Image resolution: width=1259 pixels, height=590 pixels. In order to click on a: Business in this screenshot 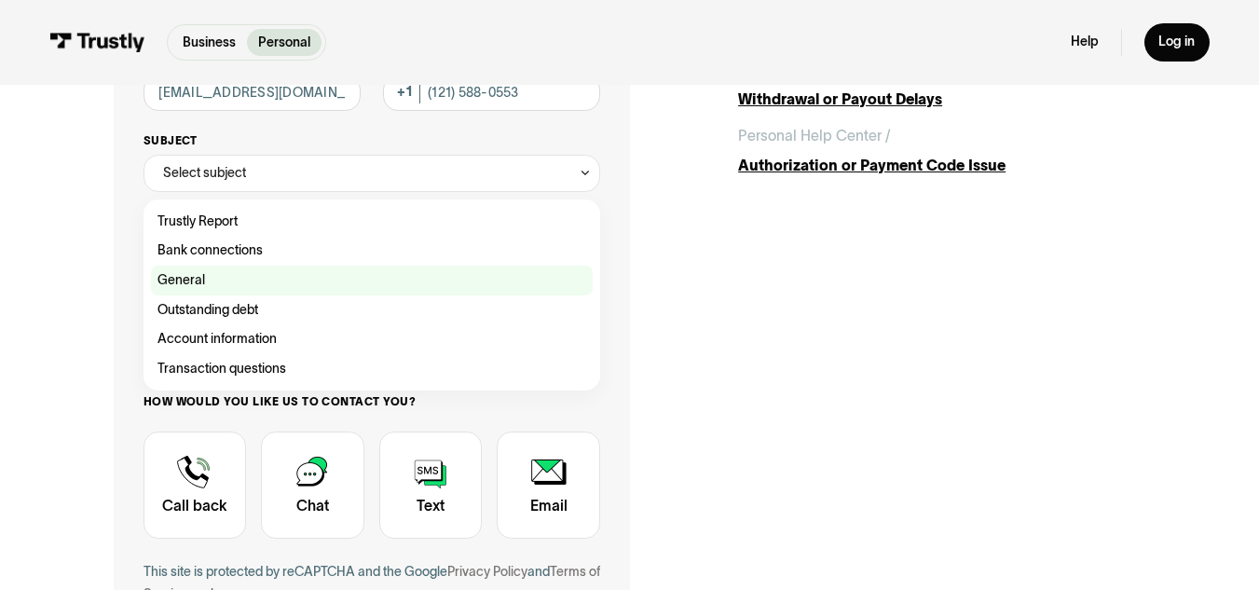, I will do `click(209, 42)`.